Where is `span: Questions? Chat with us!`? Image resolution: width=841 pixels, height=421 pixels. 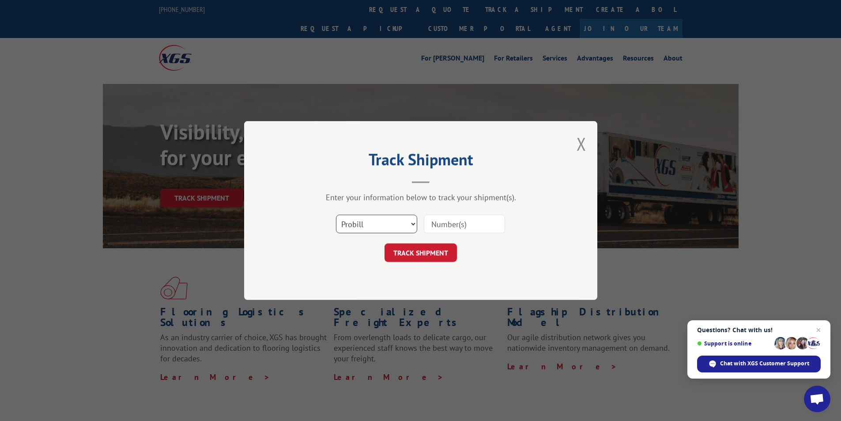 span: Questions? Chat with us! is located at coordinates (759, 330).